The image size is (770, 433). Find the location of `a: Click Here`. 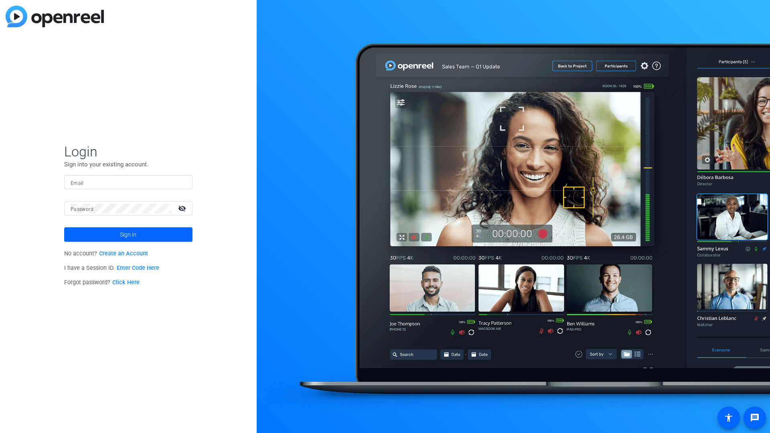

a: Click Here is located at coordinates (126, 282).